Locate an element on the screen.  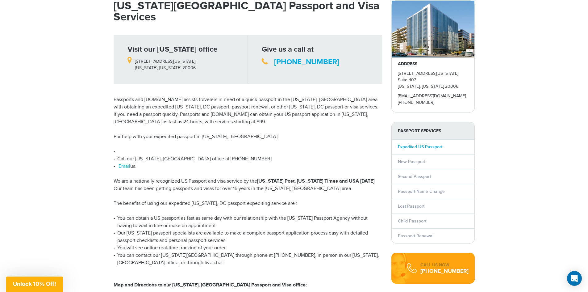
strong: ADDRESS is located at coordinates (408, 64).